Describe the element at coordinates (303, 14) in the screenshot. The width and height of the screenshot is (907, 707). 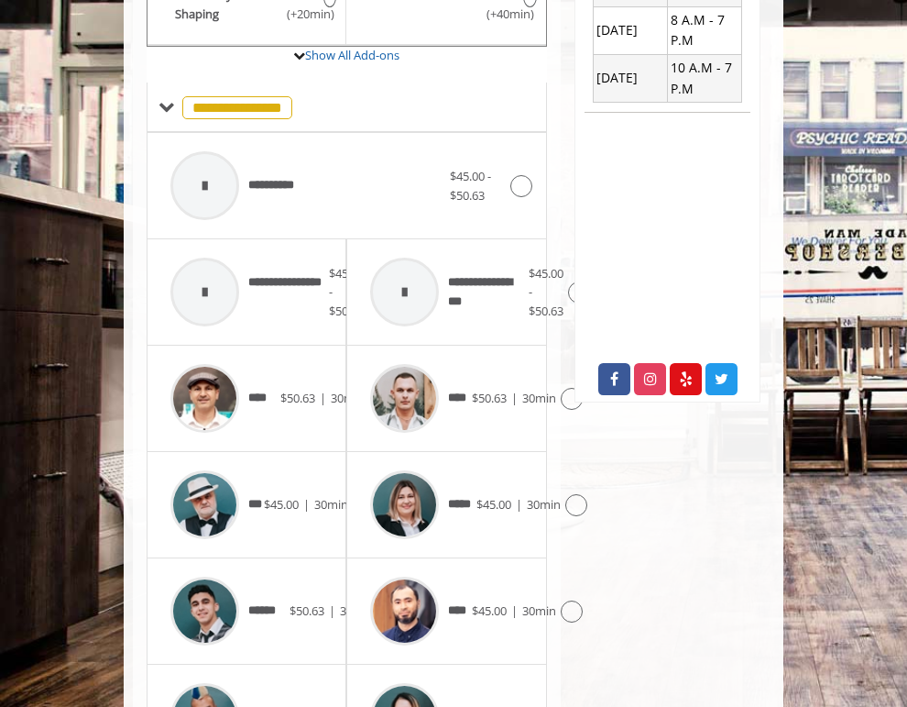
I see `span: (+20min )` at that location.